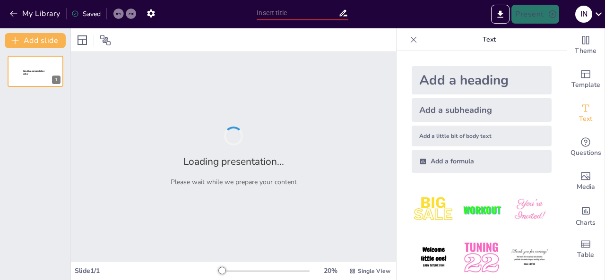 Image resolution: width=605 pixels, height=280 pixels. I want to click on button: I N, so click(584, 14).